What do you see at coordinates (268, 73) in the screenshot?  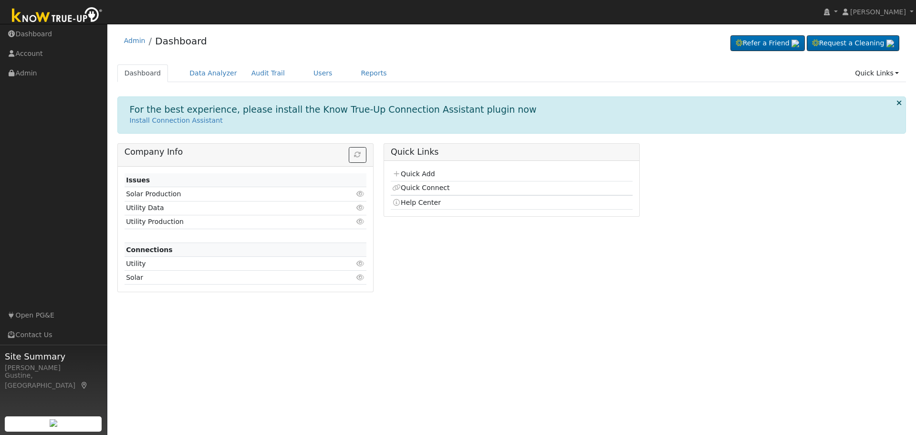 I see `a: Audit Trail` at bounding box center [268, 73].